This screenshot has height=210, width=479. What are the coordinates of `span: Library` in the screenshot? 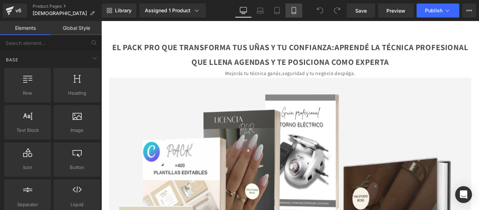 It's located at (123, 11).